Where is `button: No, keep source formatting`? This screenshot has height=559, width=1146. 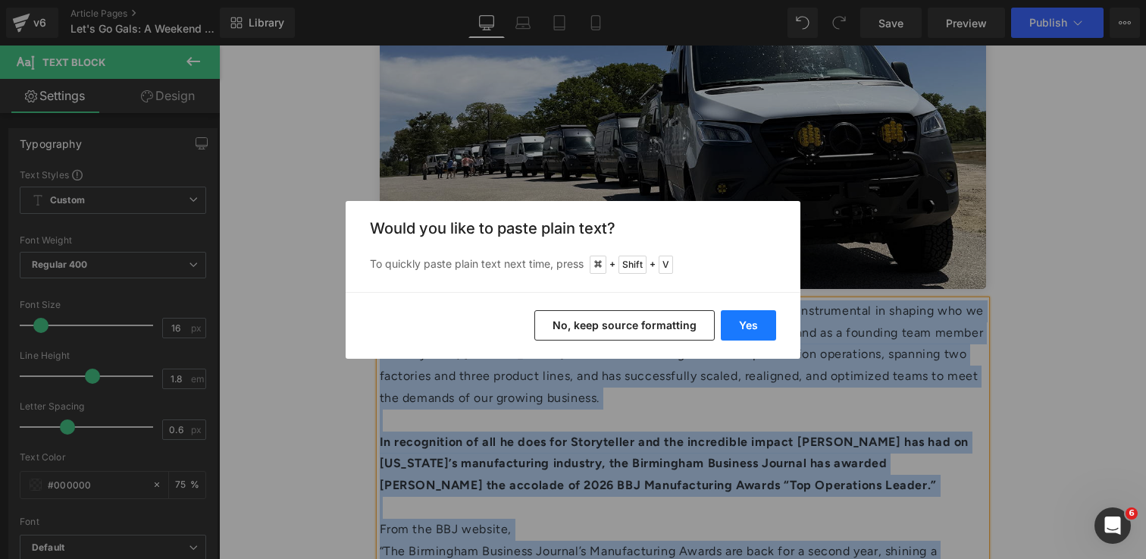
button: No, keep source formatting is located at coordinates (625, 325).